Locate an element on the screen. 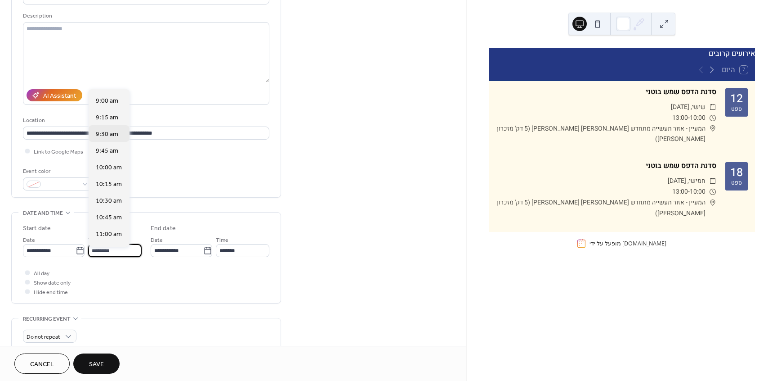  div: מופעל על ידי is located at coordinates (628, 243).